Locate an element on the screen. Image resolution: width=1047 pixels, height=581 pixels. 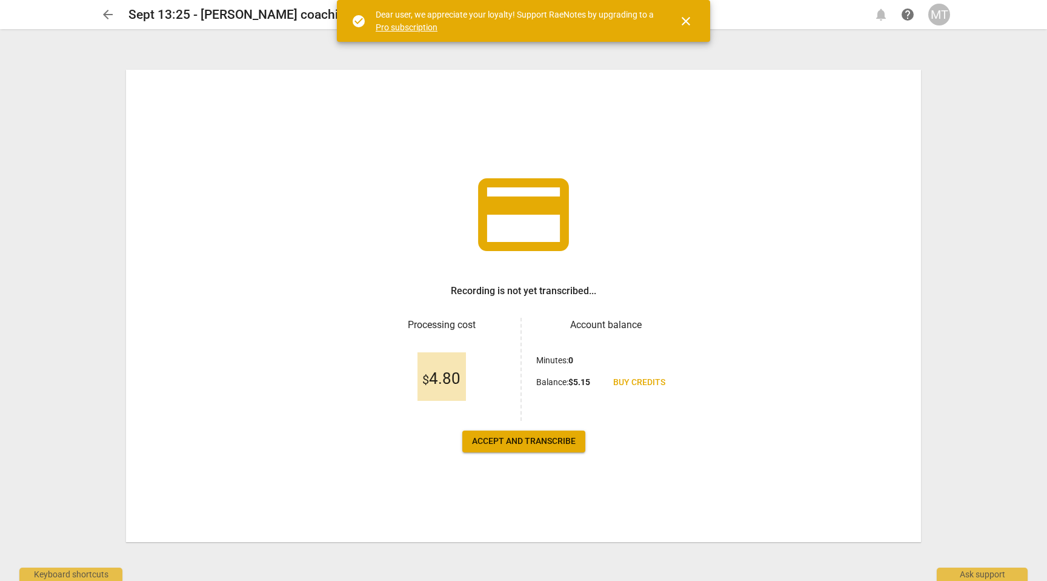
a: Help is located at coordinates (908, 15).